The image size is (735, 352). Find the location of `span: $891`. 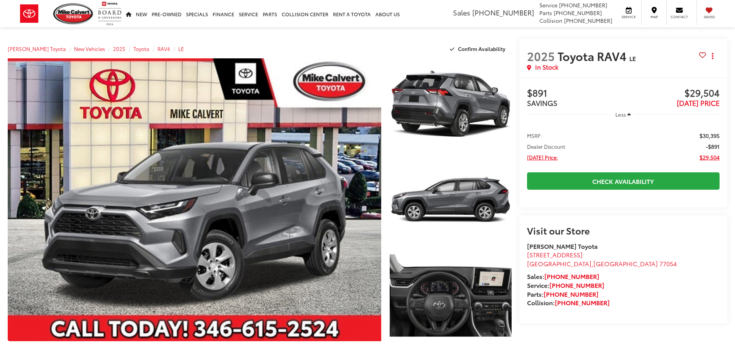

span: $891 is located at coordinates (575, 93).